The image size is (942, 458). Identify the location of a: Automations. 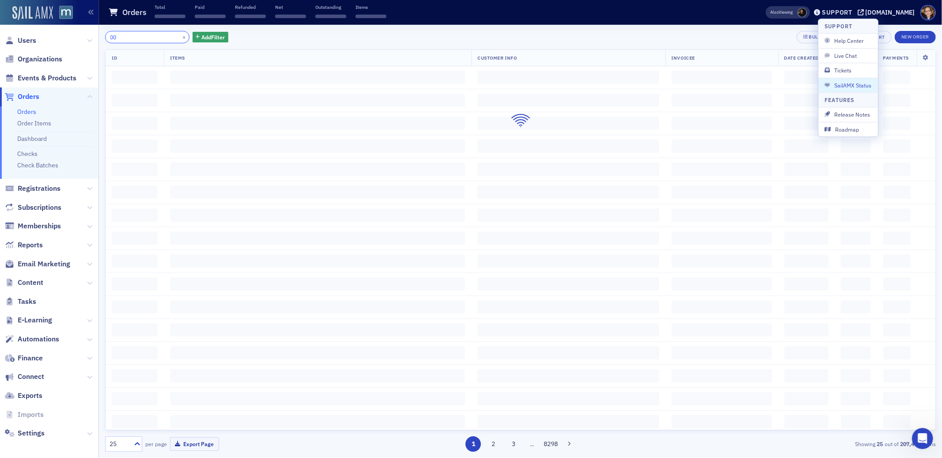
(32, 339).